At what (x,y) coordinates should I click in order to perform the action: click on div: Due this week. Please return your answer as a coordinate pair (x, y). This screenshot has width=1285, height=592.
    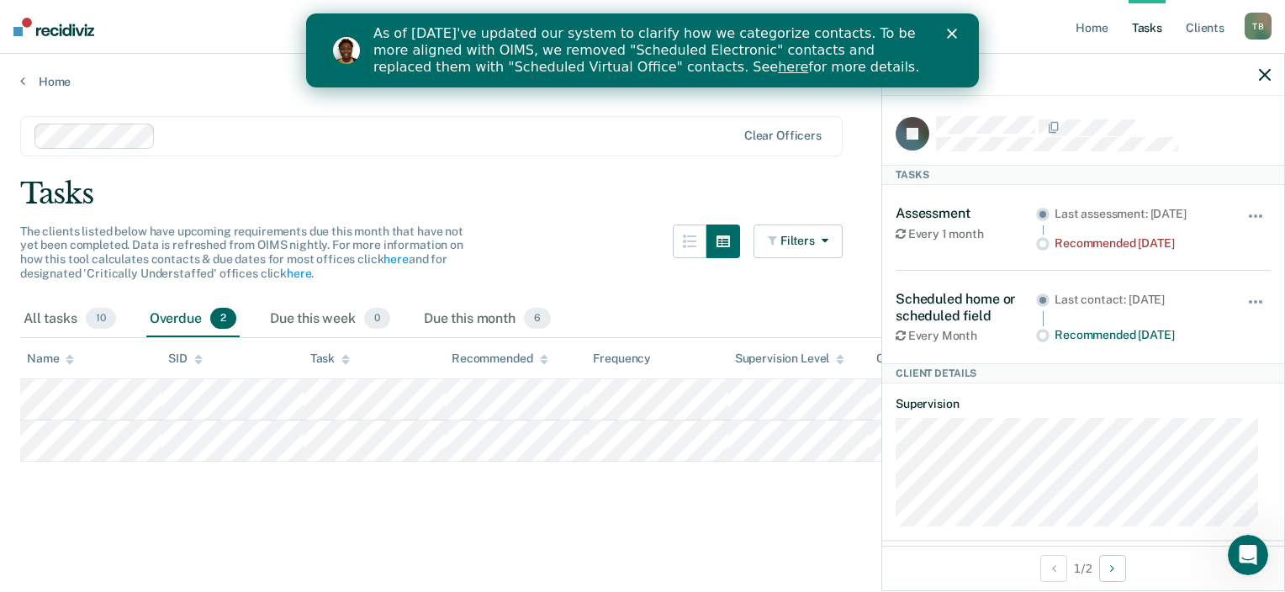
    Looking at the image, I should click on (330, 320).